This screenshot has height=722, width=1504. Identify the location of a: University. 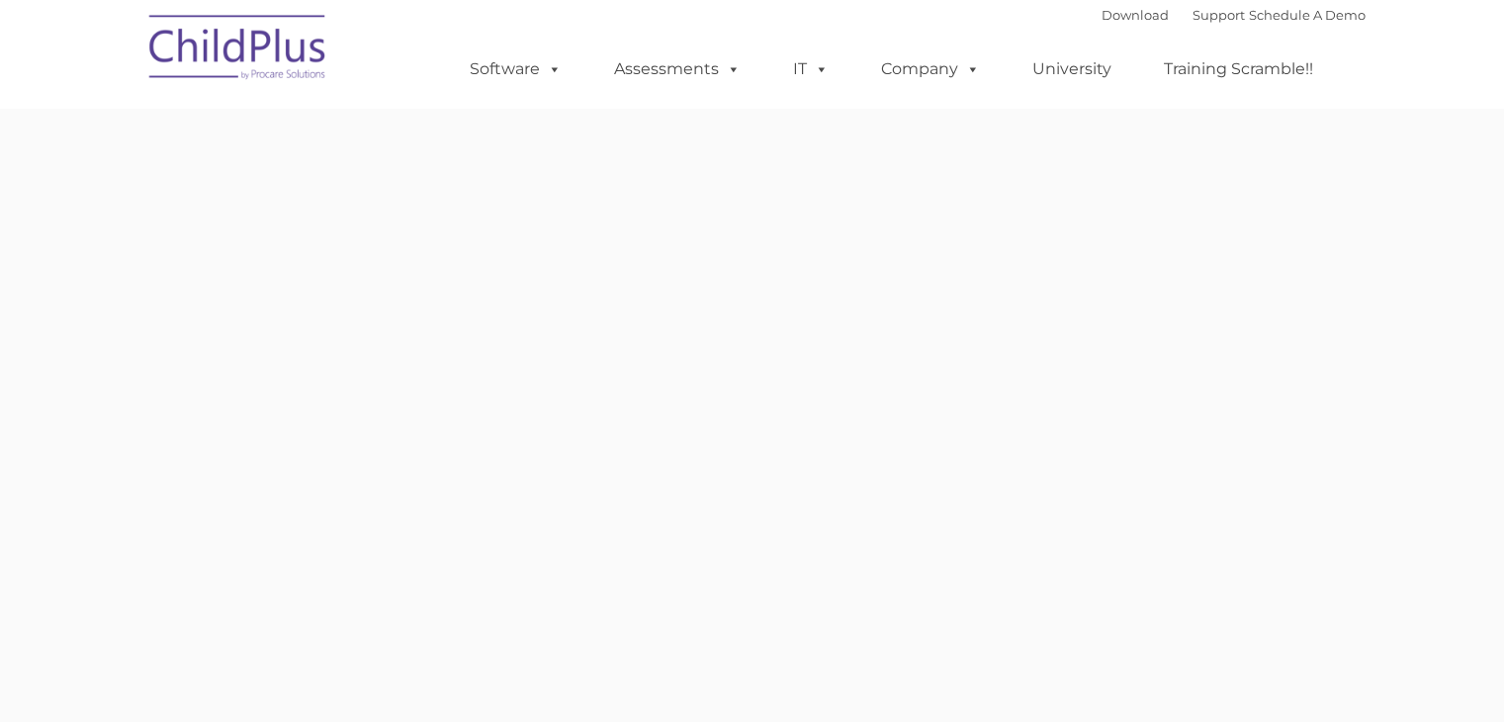
(1072, 69).